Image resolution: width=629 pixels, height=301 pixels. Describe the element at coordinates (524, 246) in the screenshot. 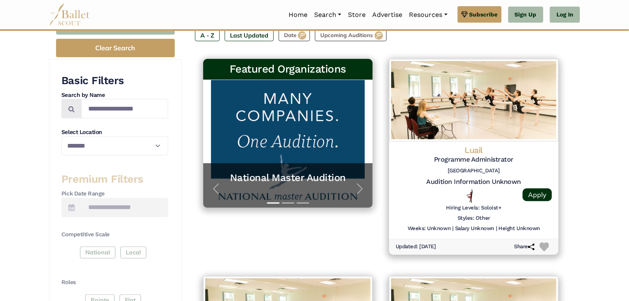

I see `h6: Share` at that location.